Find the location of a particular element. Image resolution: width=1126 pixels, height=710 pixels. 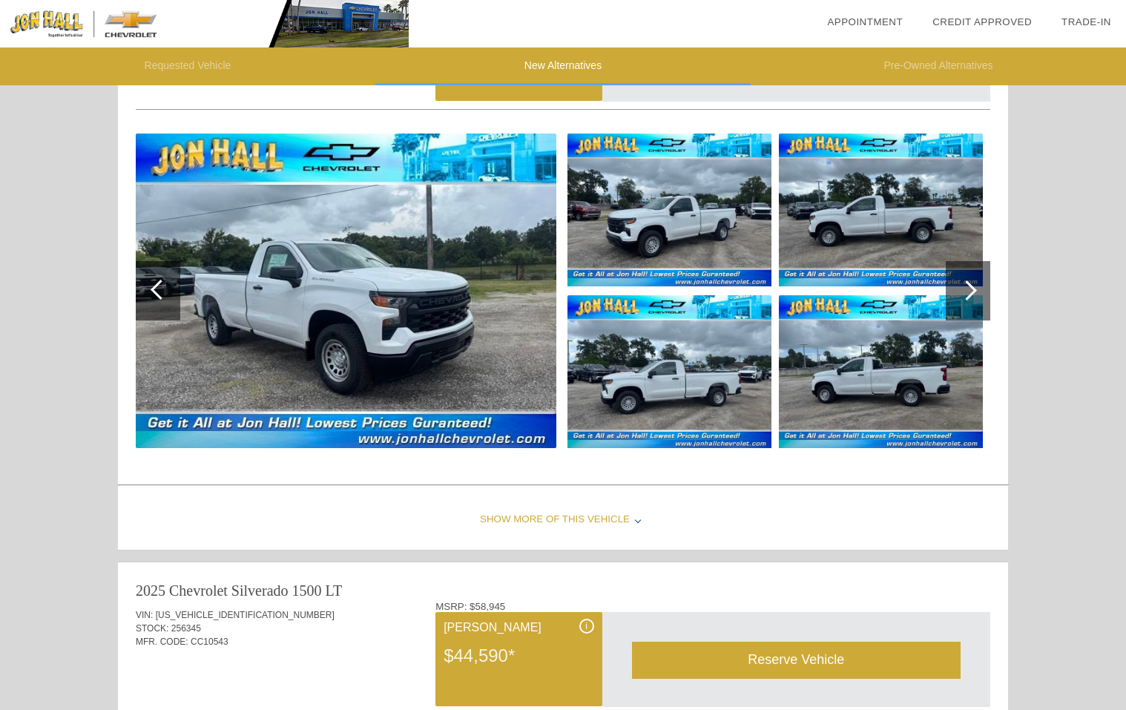

li: Pre-Owned Alternatives is located at coordinates (938, 66).